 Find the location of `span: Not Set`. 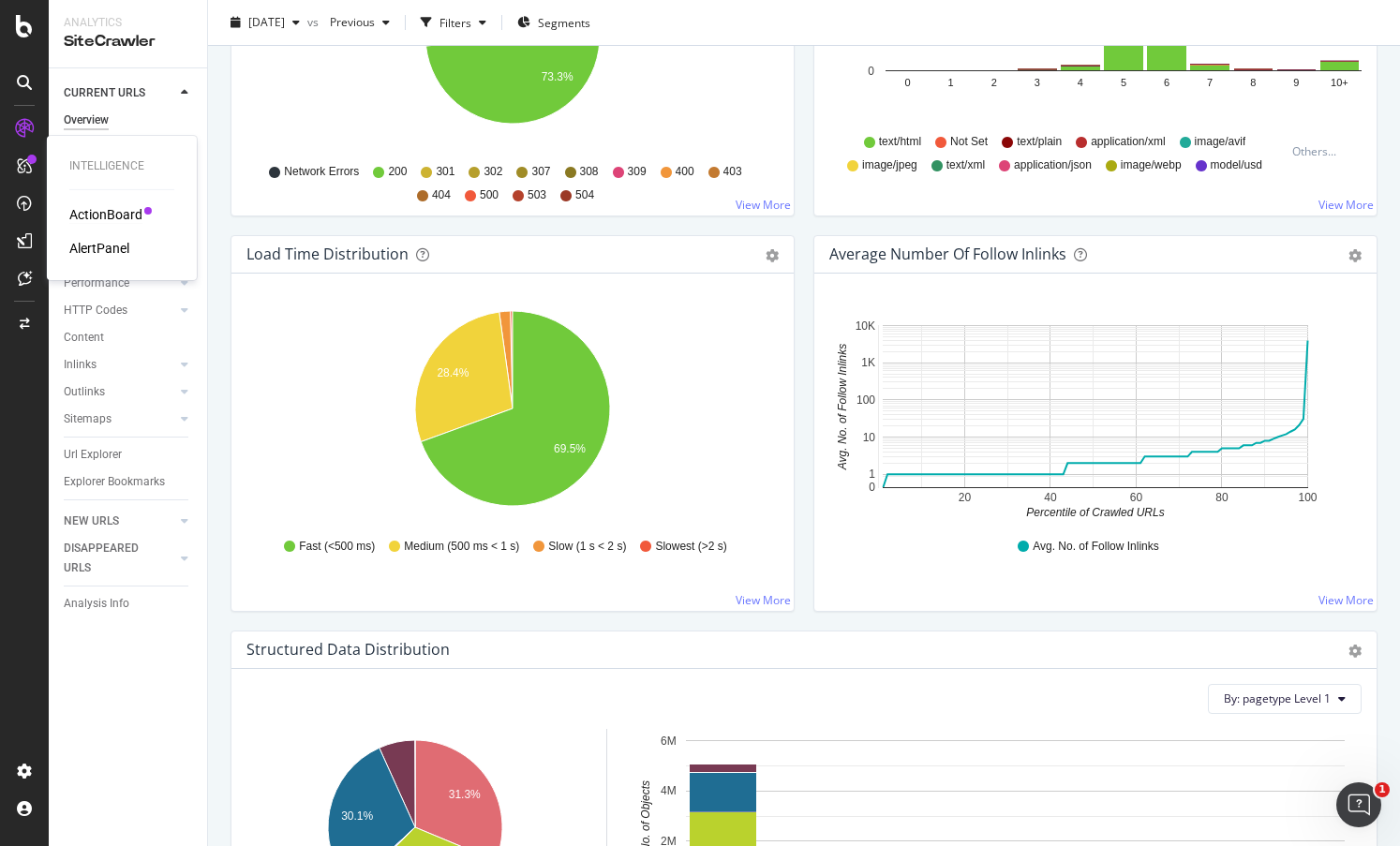

span: Not Set is located at coordinates (969, 142).